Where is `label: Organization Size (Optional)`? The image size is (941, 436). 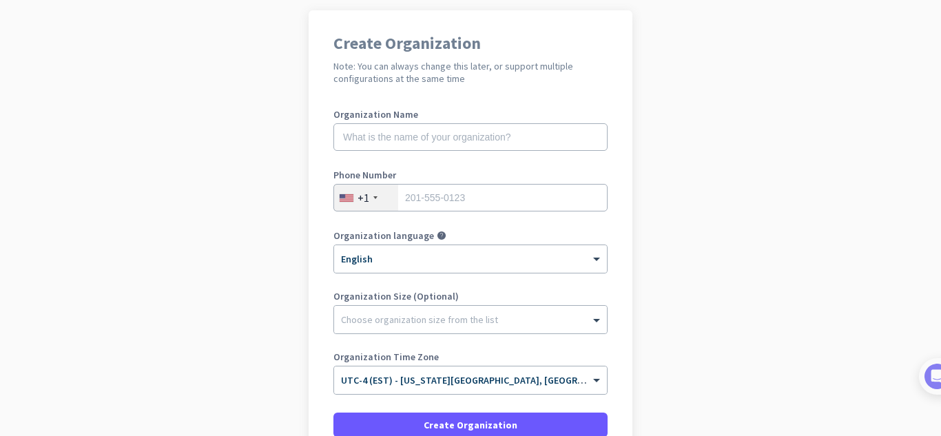 label: Organization Size (Optional) is located at coordinates (471, 296).